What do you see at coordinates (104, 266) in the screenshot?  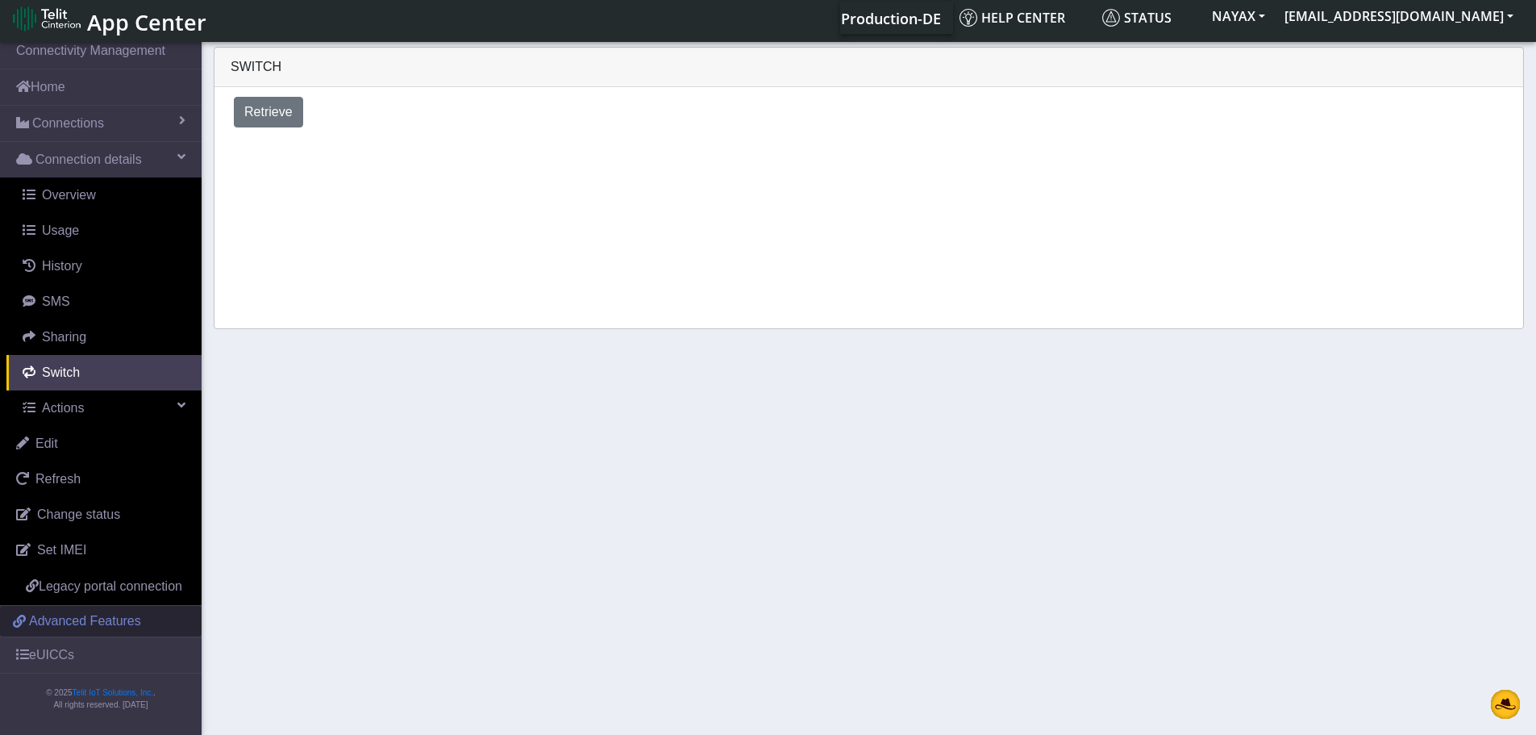 I see `a: History` at bounding box center [104, 266].